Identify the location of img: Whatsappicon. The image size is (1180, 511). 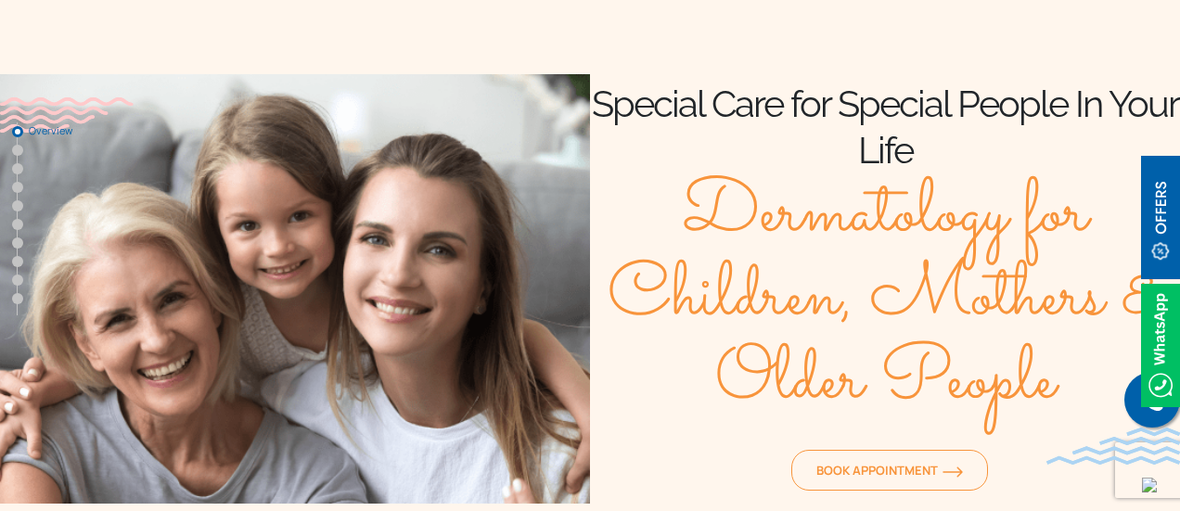
(1160, 345).